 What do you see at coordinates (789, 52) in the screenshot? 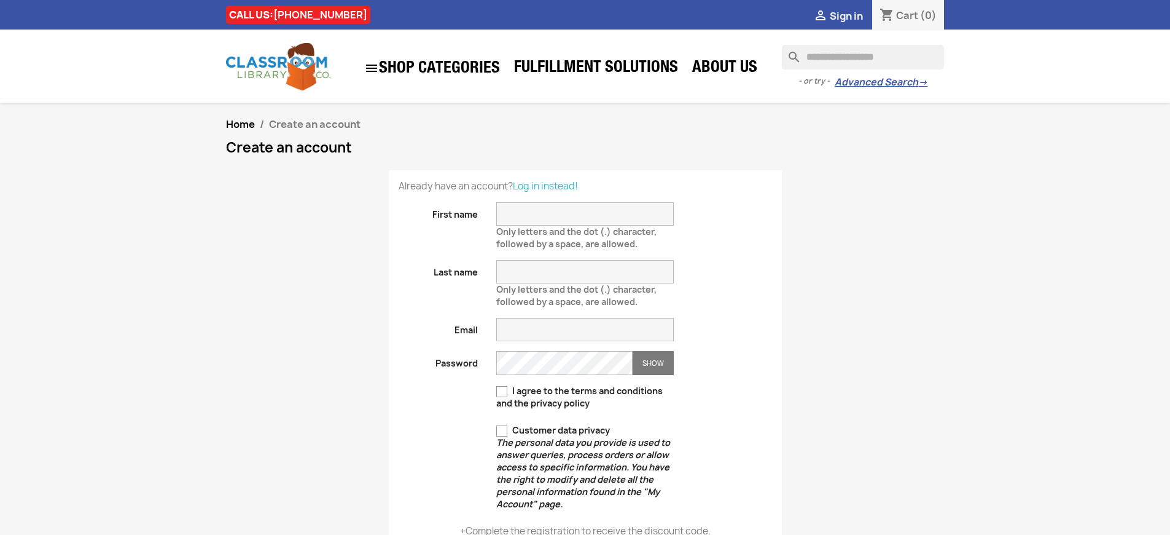
I see `i: search` at bounding box center [789, 52].